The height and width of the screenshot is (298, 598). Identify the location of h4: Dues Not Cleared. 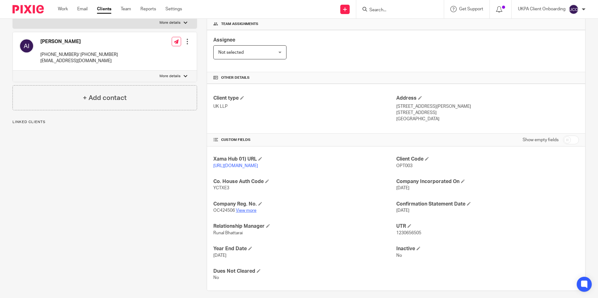
(305, 272).